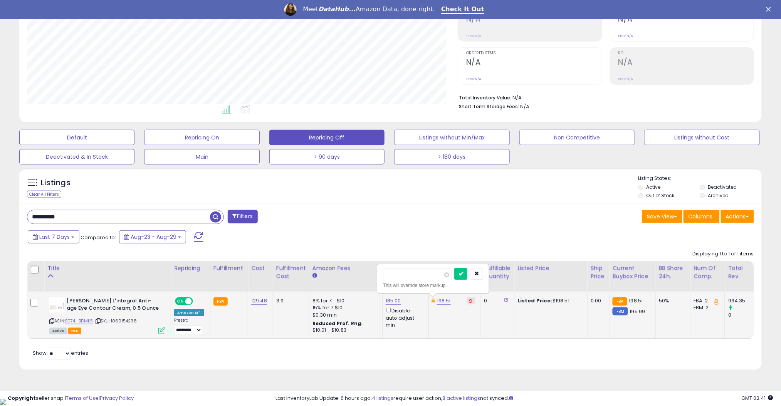  I want to click on button: Default, so click(77, 137).